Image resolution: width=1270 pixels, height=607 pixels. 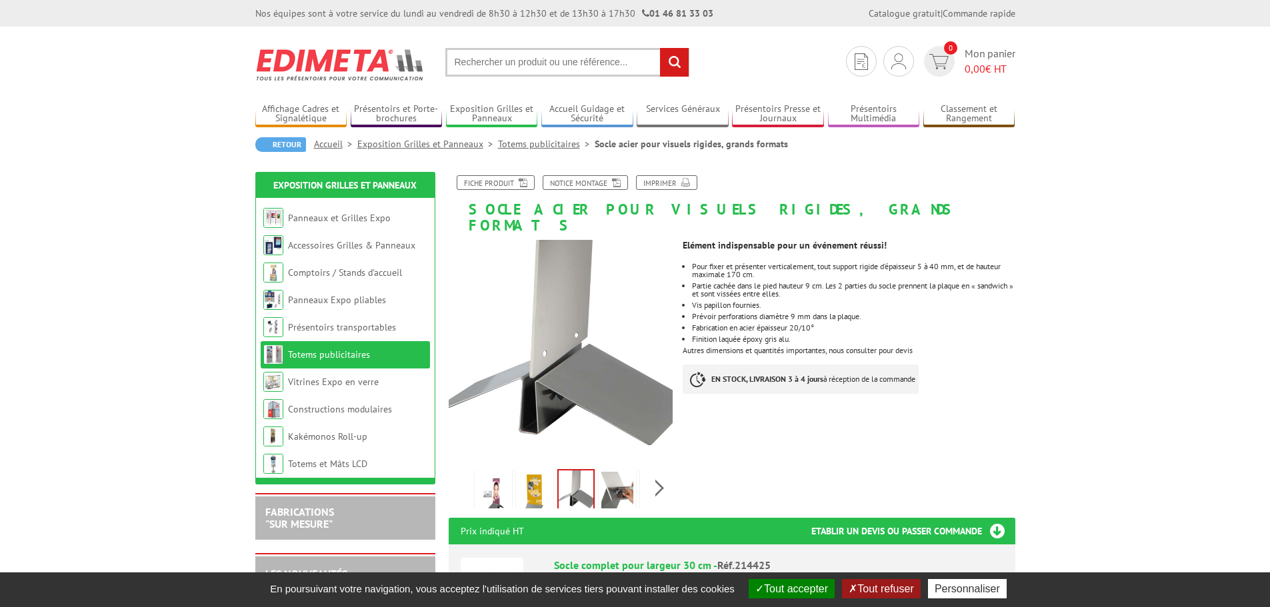 I want to click on span: Réf.214425, so click(x=744, y=565).